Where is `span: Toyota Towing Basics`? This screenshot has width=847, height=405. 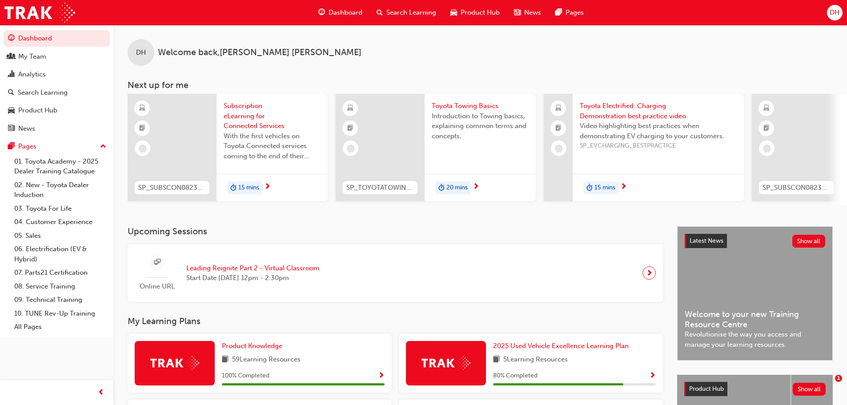 span: Toyota Towing Basics is located at coordinates (480, 106).